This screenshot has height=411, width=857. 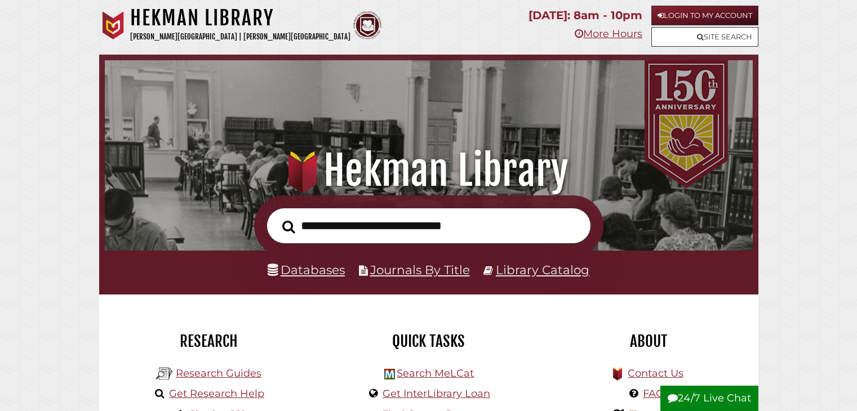 I want to click on a: Get Research Help, so click(x=216, y=394).